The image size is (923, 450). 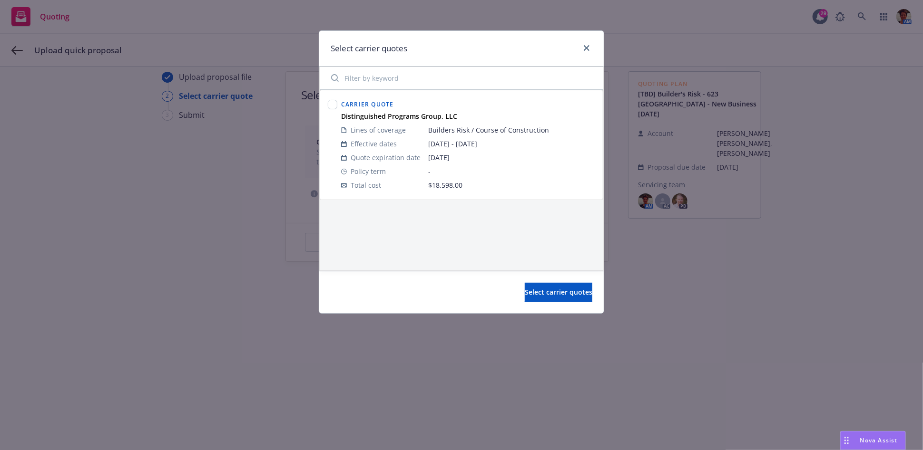 I want to click on input: Filter by keyword, so click(x=461, y=78).